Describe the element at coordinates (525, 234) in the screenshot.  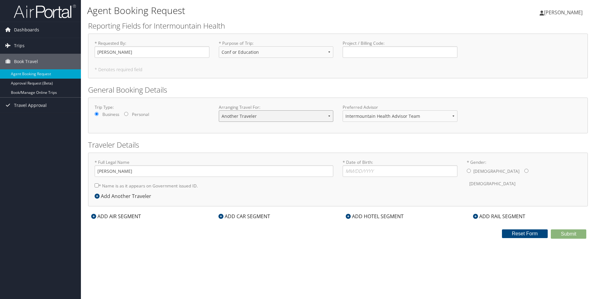
I see `button: Reset Form` at that location.